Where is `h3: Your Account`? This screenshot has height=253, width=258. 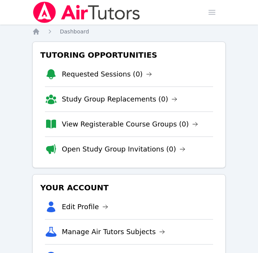 h3: Your Account is located at coordinates (129, 187).